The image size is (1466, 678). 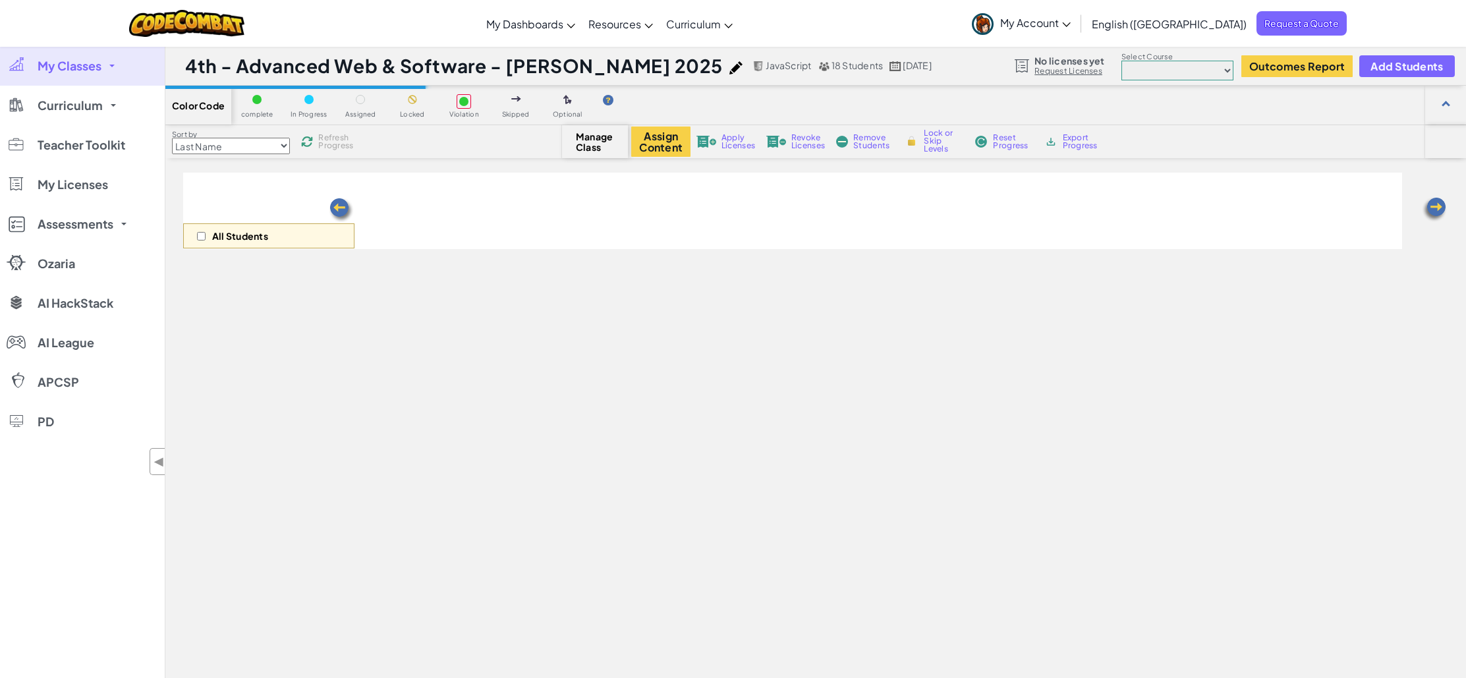 What do you see at coordinates (1407, 66) in the screenshot?
I see `span: Add Students` at bounding box center [1407, 66].